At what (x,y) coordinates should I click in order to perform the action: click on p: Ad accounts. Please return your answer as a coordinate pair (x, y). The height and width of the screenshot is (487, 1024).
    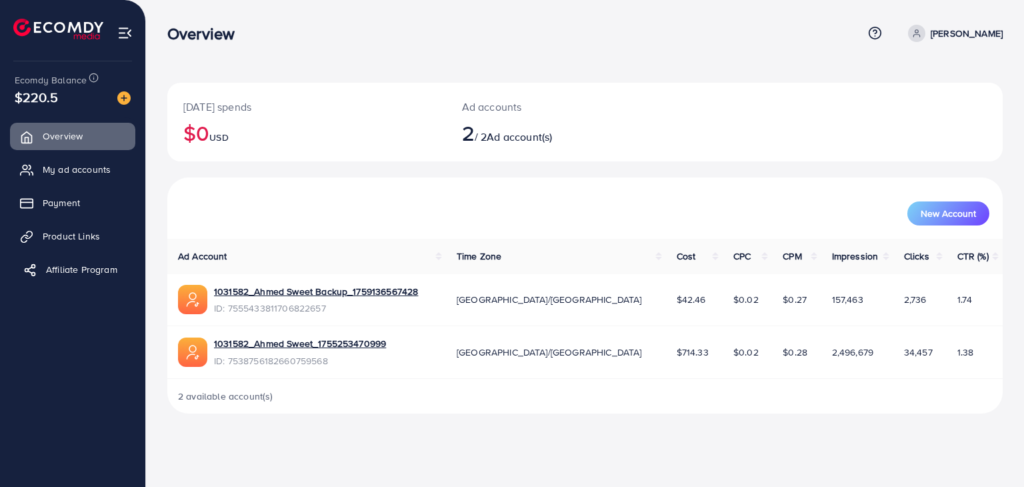
    Looking at the image, I should click on (550, 107).